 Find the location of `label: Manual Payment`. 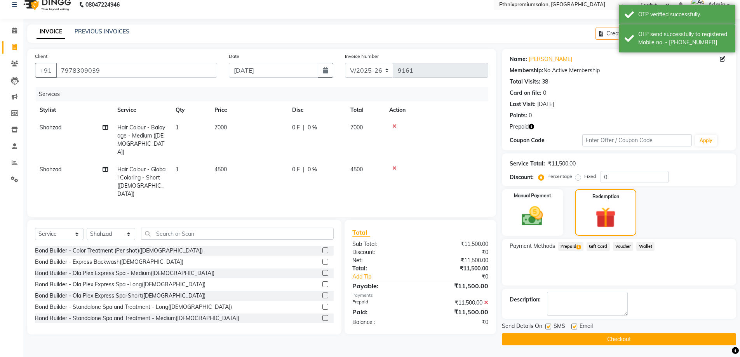

label: Manual Payment is located at coordinates (532, 196).